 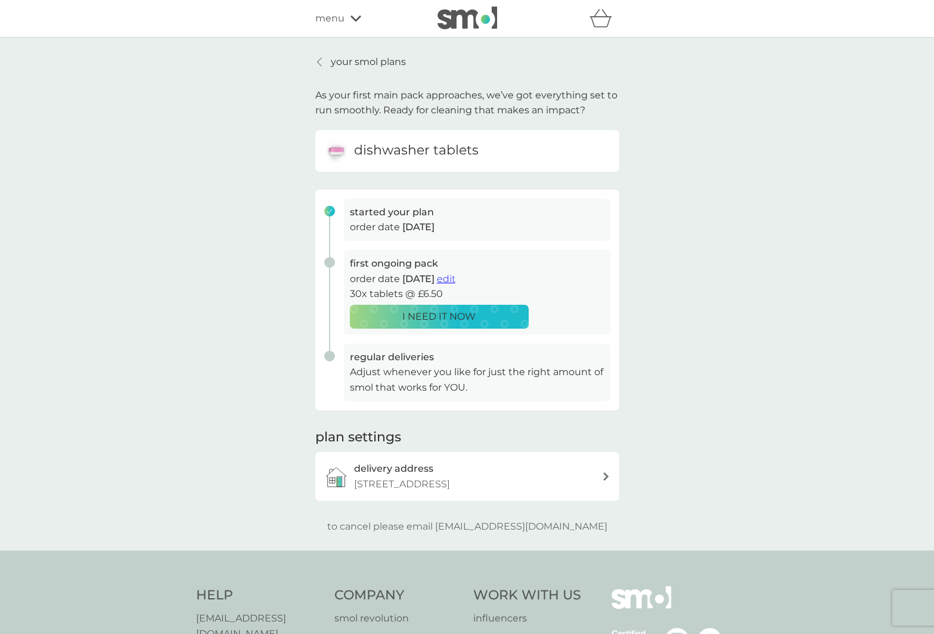 I want to click on p: Adjust whenever you like for just the right amount of smol that works for YOU., so click(x=477, y=379).